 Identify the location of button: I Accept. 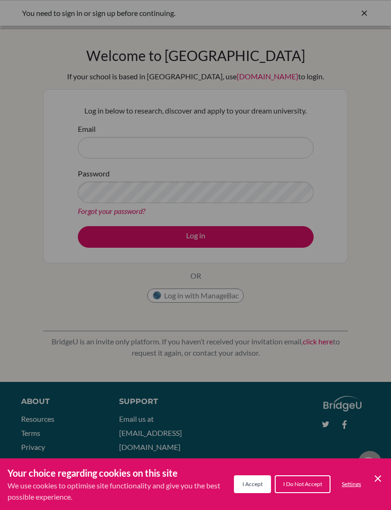
(252, 484).